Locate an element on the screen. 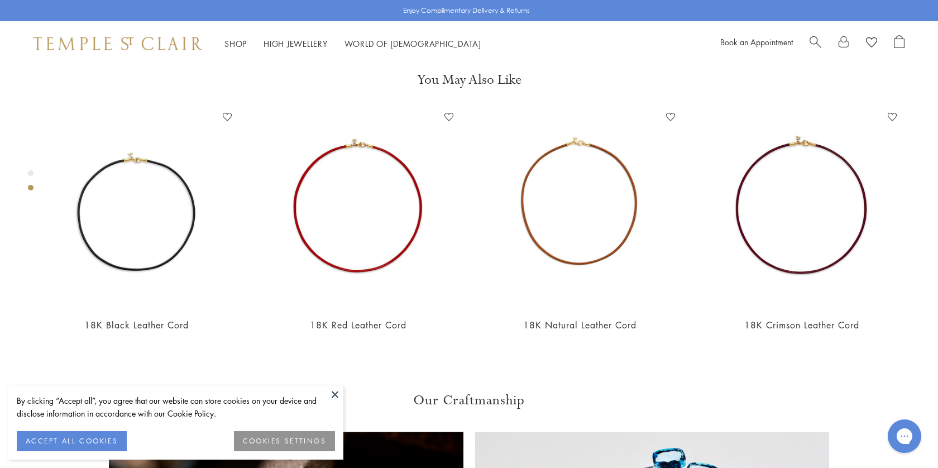 This screenshot has width=938, height=468. a: N00001-RED18 is located at coordinates (358, 208).